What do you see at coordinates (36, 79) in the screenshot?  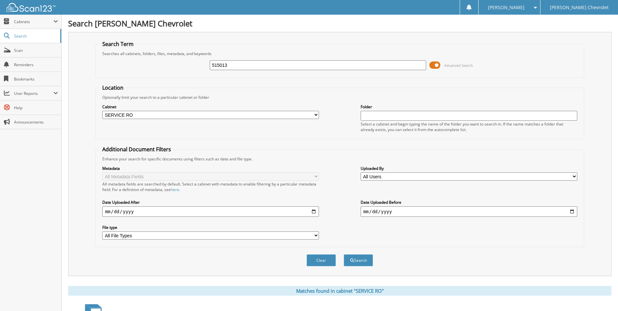 I see `span: Bookmarks` at bounding box center [36, 79].